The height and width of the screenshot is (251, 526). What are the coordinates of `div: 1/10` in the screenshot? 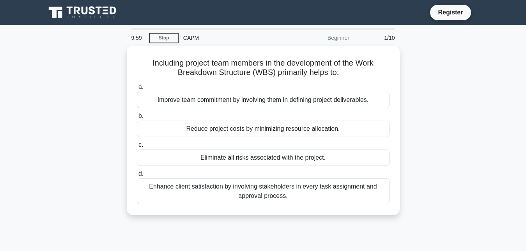 It's located at (377, 38).